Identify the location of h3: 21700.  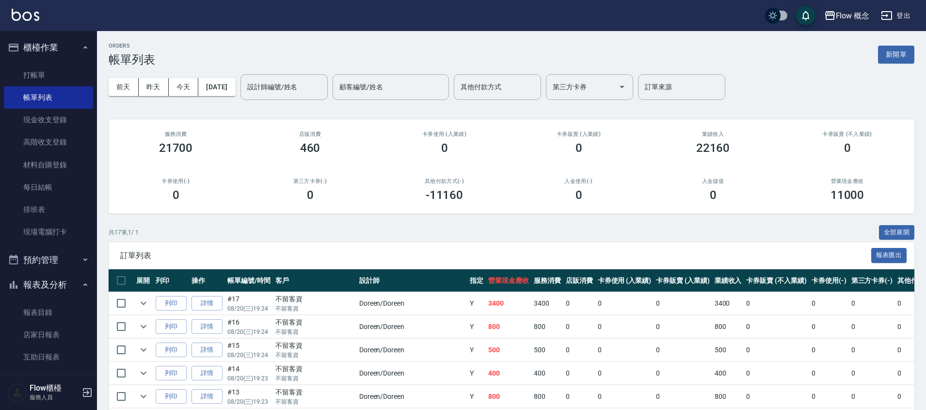
(176, 148).